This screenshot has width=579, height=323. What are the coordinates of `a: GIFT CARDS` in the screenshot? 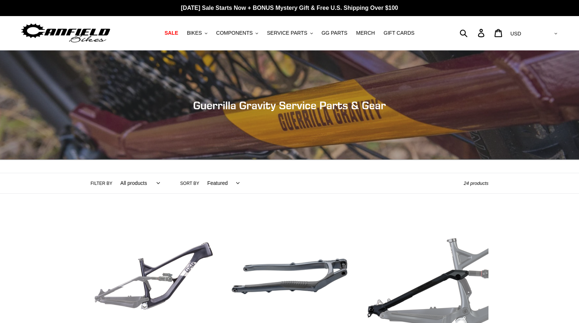 It's located at (399, 33).